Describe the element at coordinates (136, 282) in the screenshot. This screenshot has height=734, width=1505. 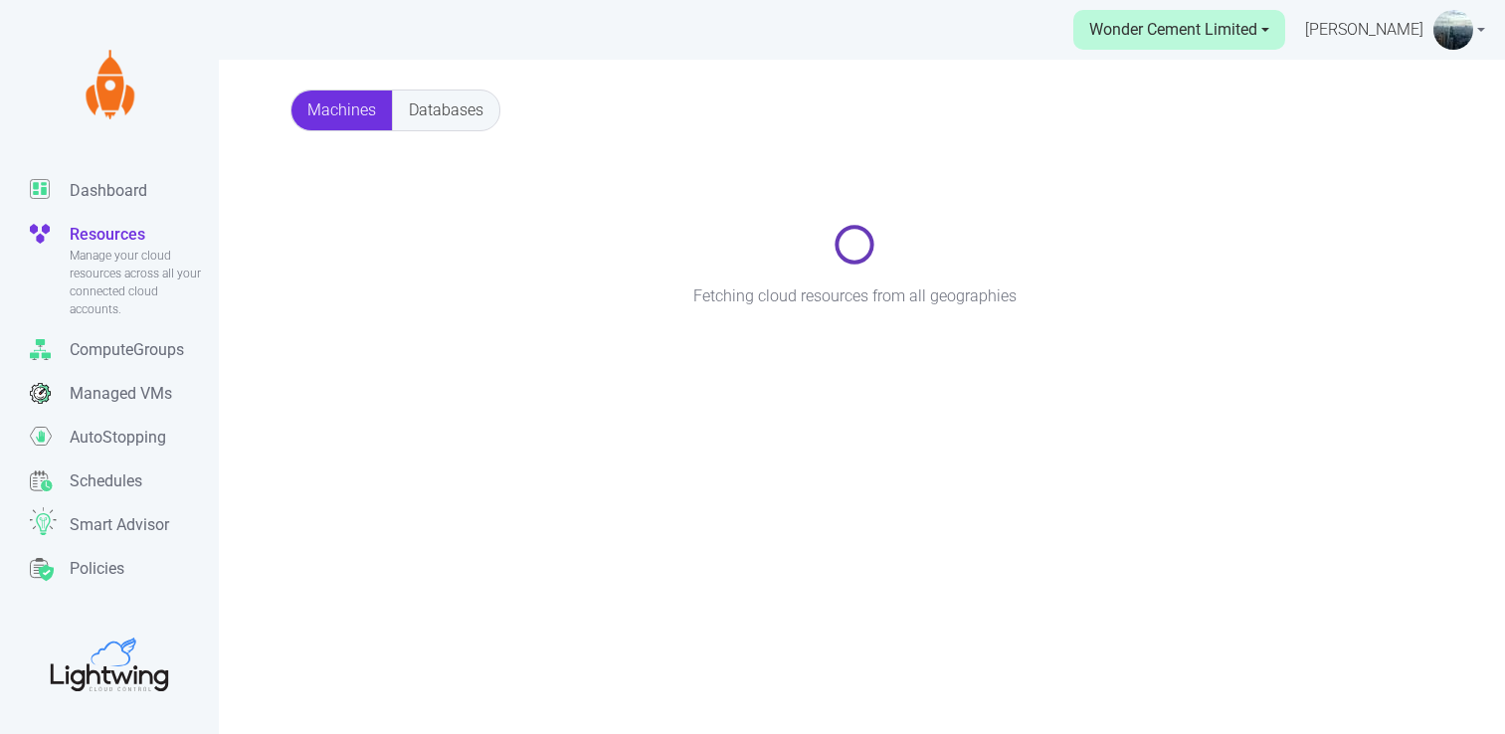
I see `span: Manage your cloud resources across all your connected cloud accounts.` at that location.